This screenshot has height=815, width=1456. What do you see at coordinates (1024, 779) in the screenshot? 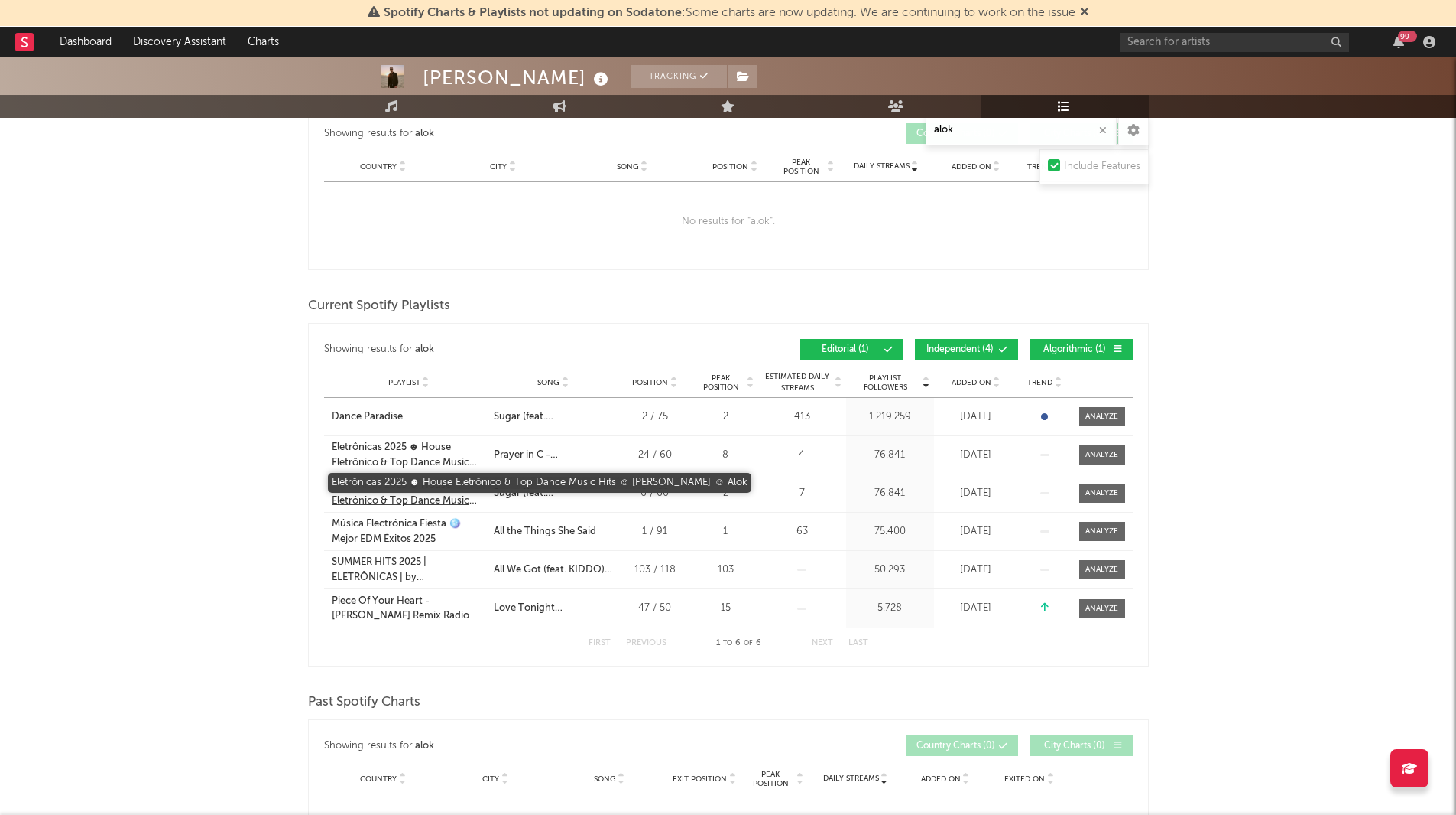
I see `span: Exited On` at bounding box center [1024, 779].